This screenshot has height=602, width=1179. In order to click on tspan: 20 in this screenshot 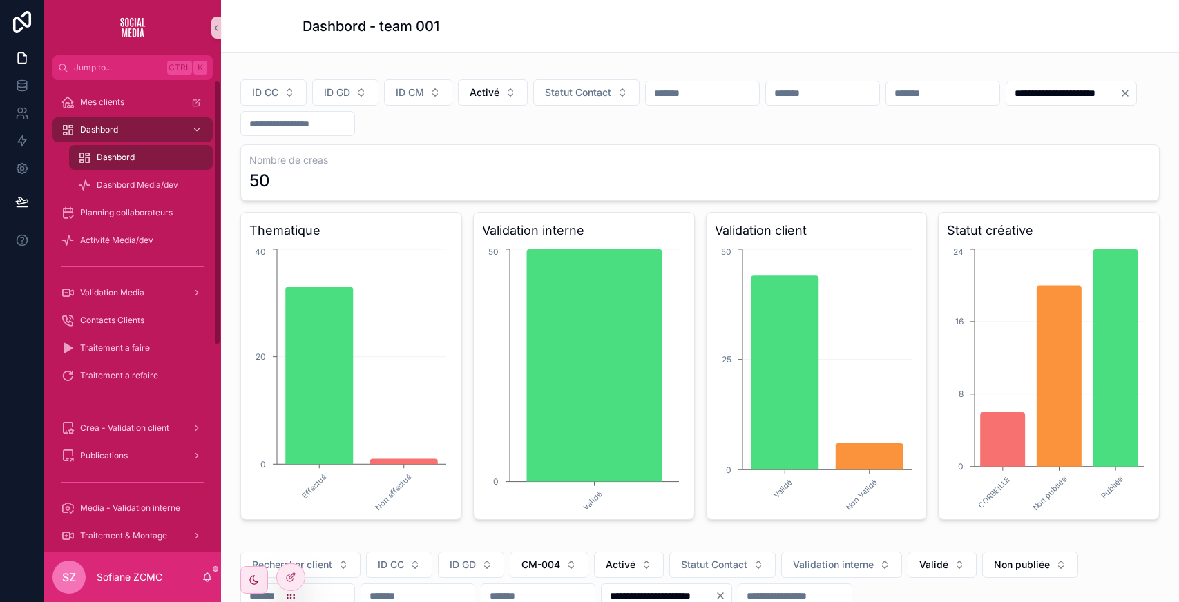, I will do `click(260, 356)`.